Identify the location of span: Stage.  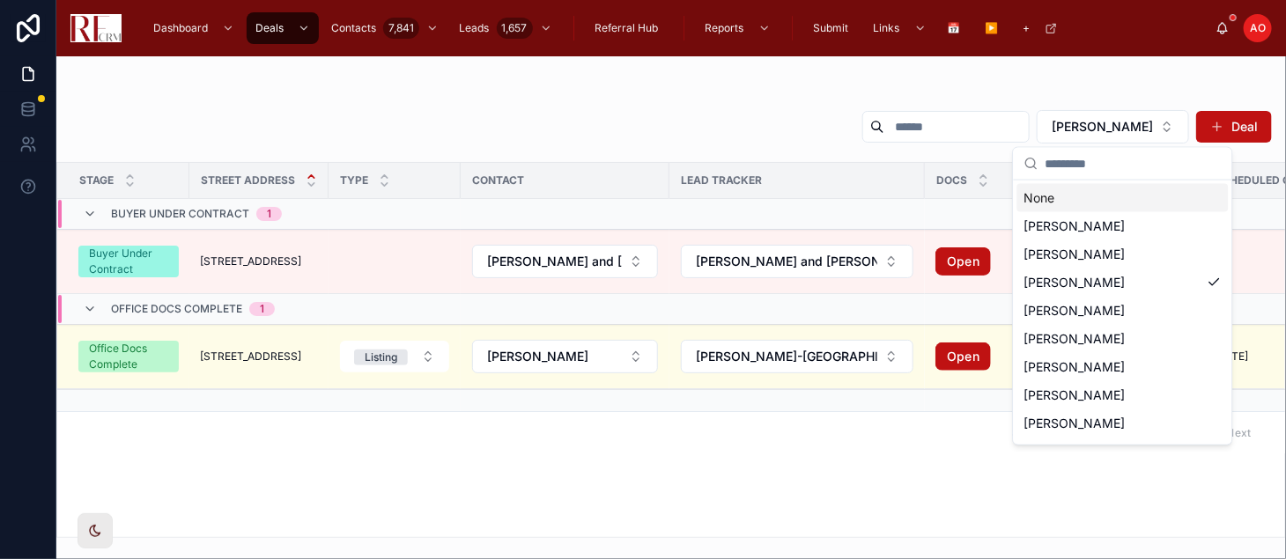
(96, 181).